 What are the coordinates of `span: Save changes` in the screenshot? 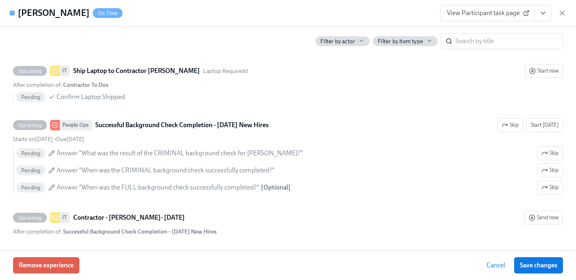 It's located at (539, 265).